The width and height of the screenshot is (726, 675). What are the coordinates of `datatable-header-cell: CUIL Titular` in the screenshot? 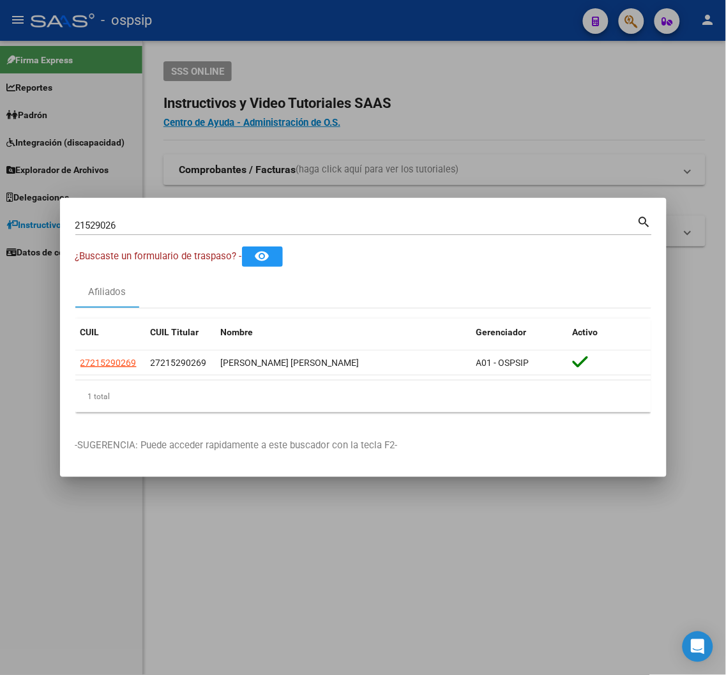 It's located at (181, 332).